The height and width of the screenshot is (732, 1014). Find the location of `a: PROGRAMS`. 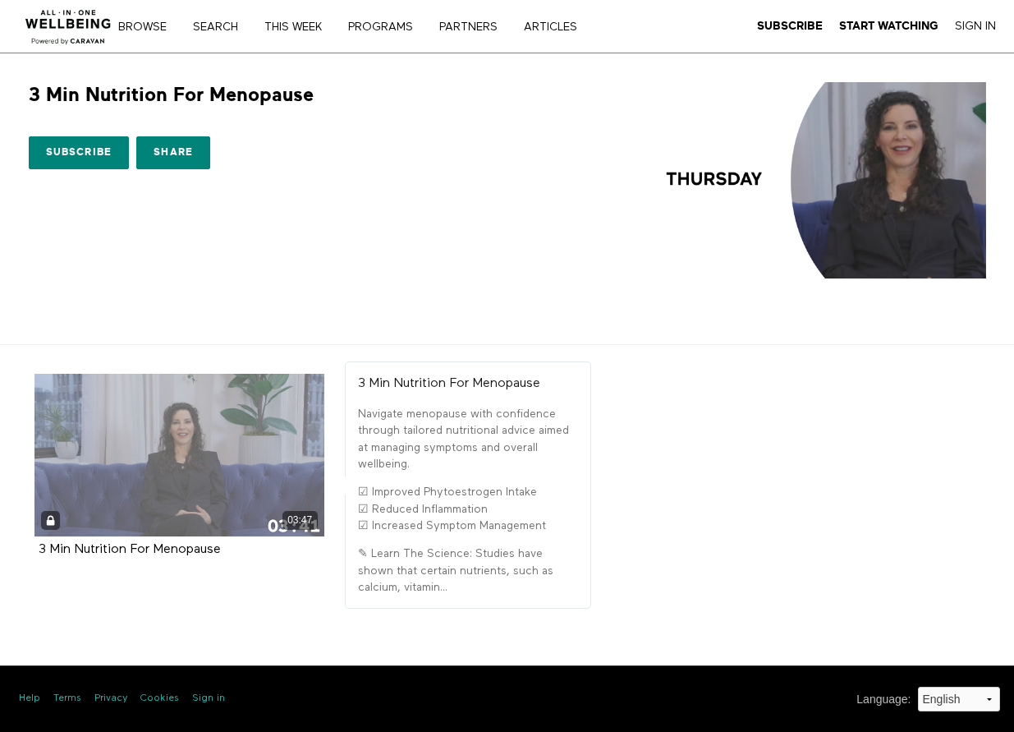

a: PROGRAMS is located at coordinates (386, 27).